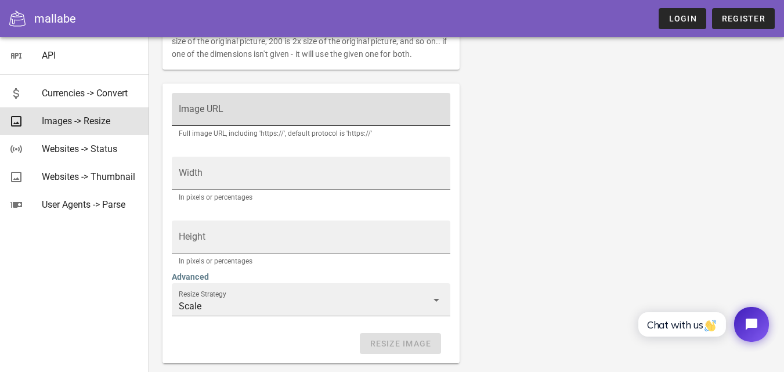 This screenshot has width=784, height=372. Describe the element at coordinates (91, 93) in the screenshot. I see `div: Currencies -> Convert` at that location.